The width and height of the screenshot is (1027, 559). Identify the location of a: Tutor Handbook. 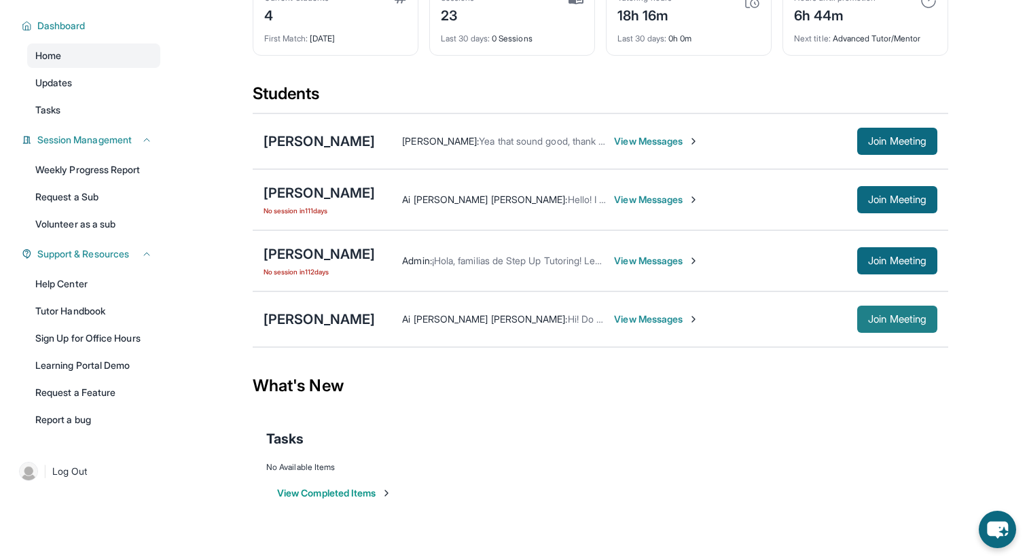
(94, 311).